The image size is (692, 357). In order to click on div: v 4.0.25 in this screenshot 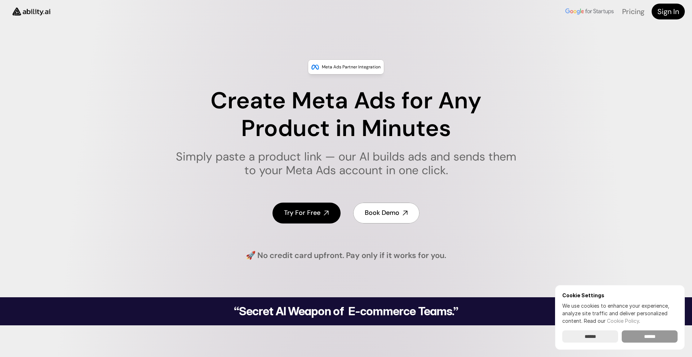, I will do `click(28, 14)`.